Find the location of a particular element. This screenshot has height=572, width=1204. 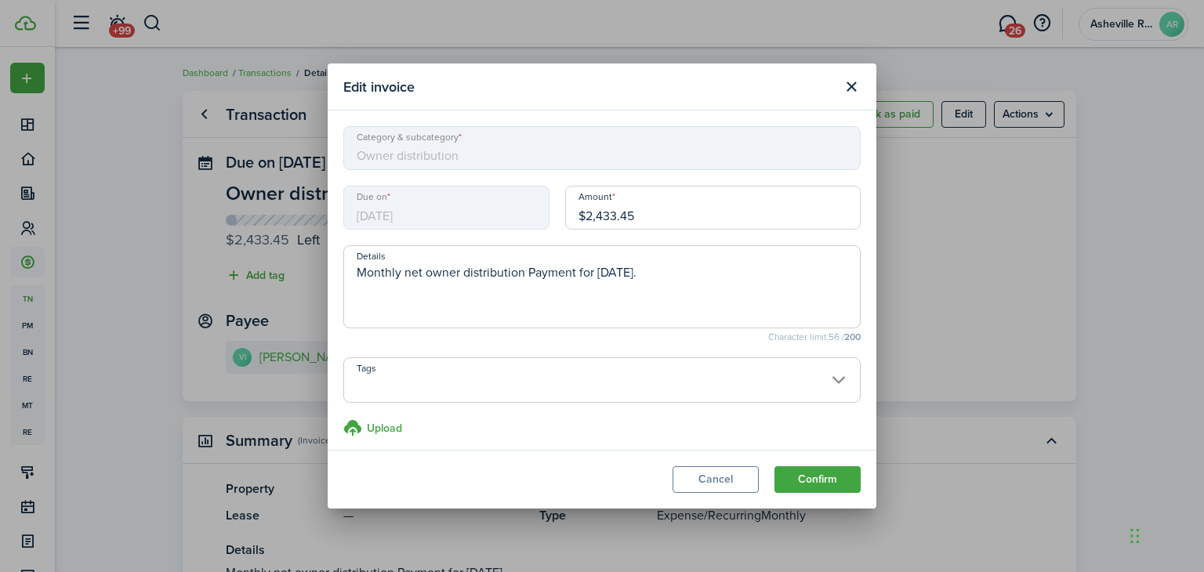

button: Confirm is located at coordinates (818, 480).